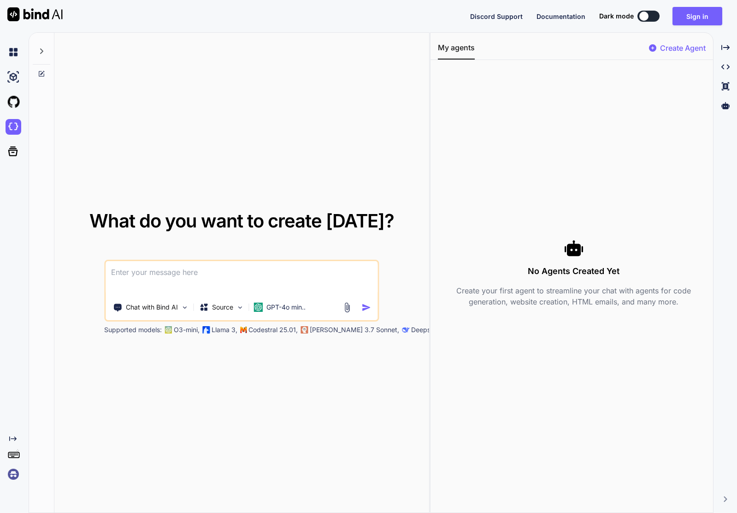 This screenshot has height=513, width=737. I want to click on img: GPT-4o mini, so click(258, 307).